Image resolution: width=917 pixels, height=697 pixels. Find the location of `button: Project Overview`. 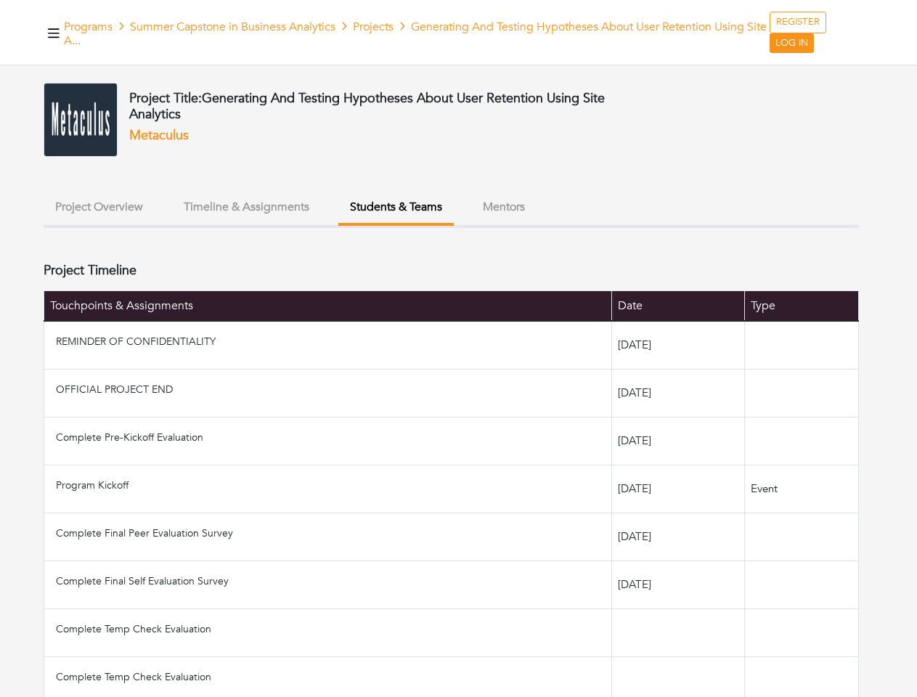

button: Project Overview is located at coordinates (99, 207).